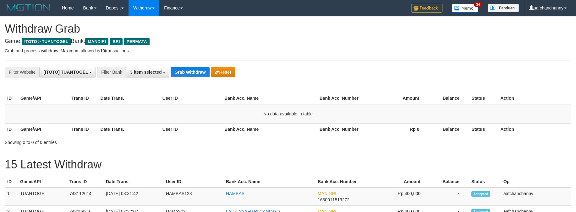 This screenshot has height=212, width=576. Describe the element at coordinates (22, 72) in the screenshot. I see `div: Filter Website` at that location.